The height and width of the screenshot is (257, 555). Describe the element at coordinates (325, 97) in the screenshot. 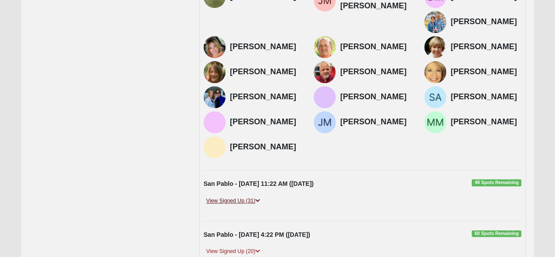

I see `img: Travis Arola` at that location.